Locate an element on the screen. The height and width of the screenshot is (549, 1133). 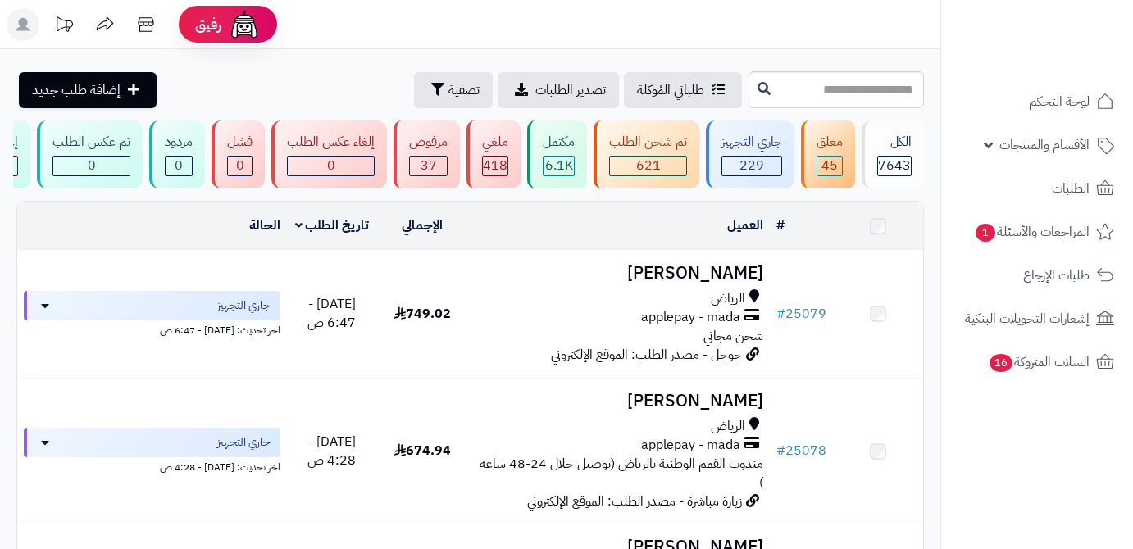
div: 37 is located at coordinates (428, 166).